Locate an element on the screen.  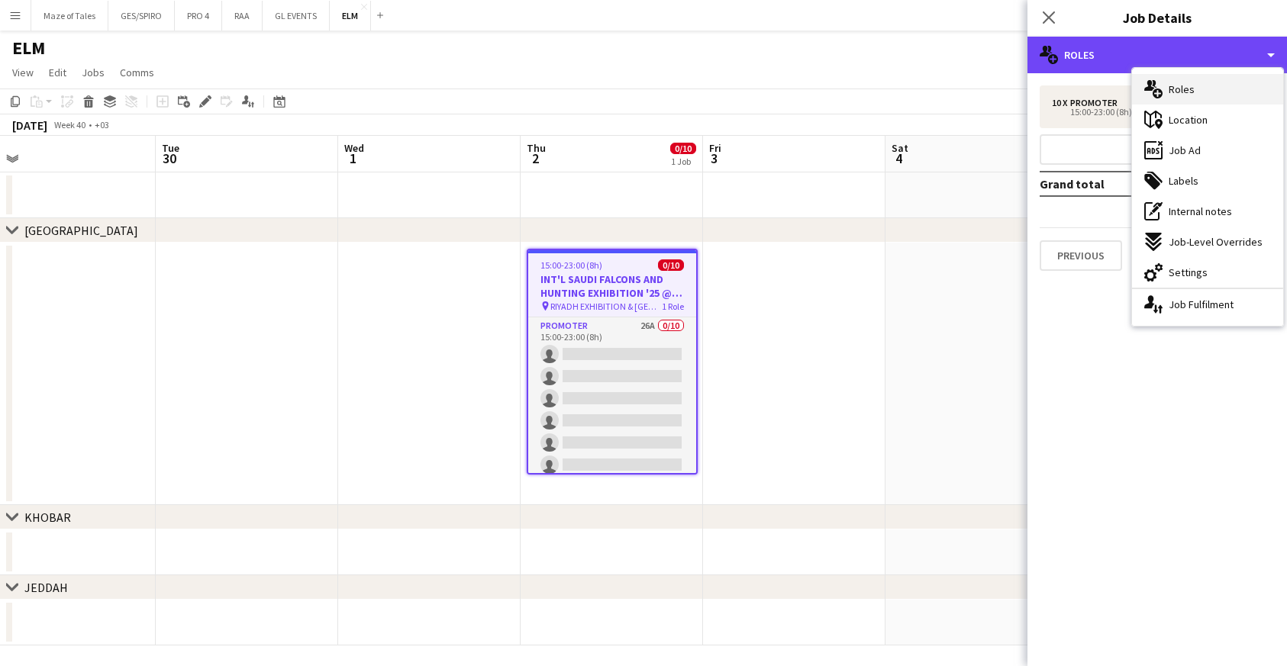
span: Jobs is located at coordinates (93, 73).